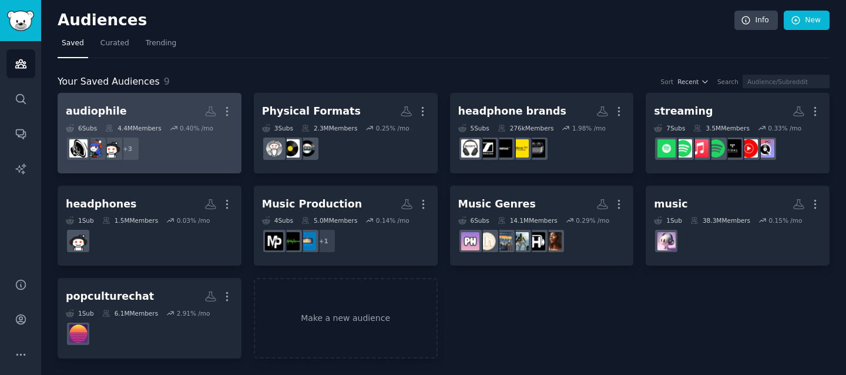 The image size is (846, 375). Describe the element at coordinates (592, 220) in the screenshot. I see `div: 0.29 % /mo` at that location.